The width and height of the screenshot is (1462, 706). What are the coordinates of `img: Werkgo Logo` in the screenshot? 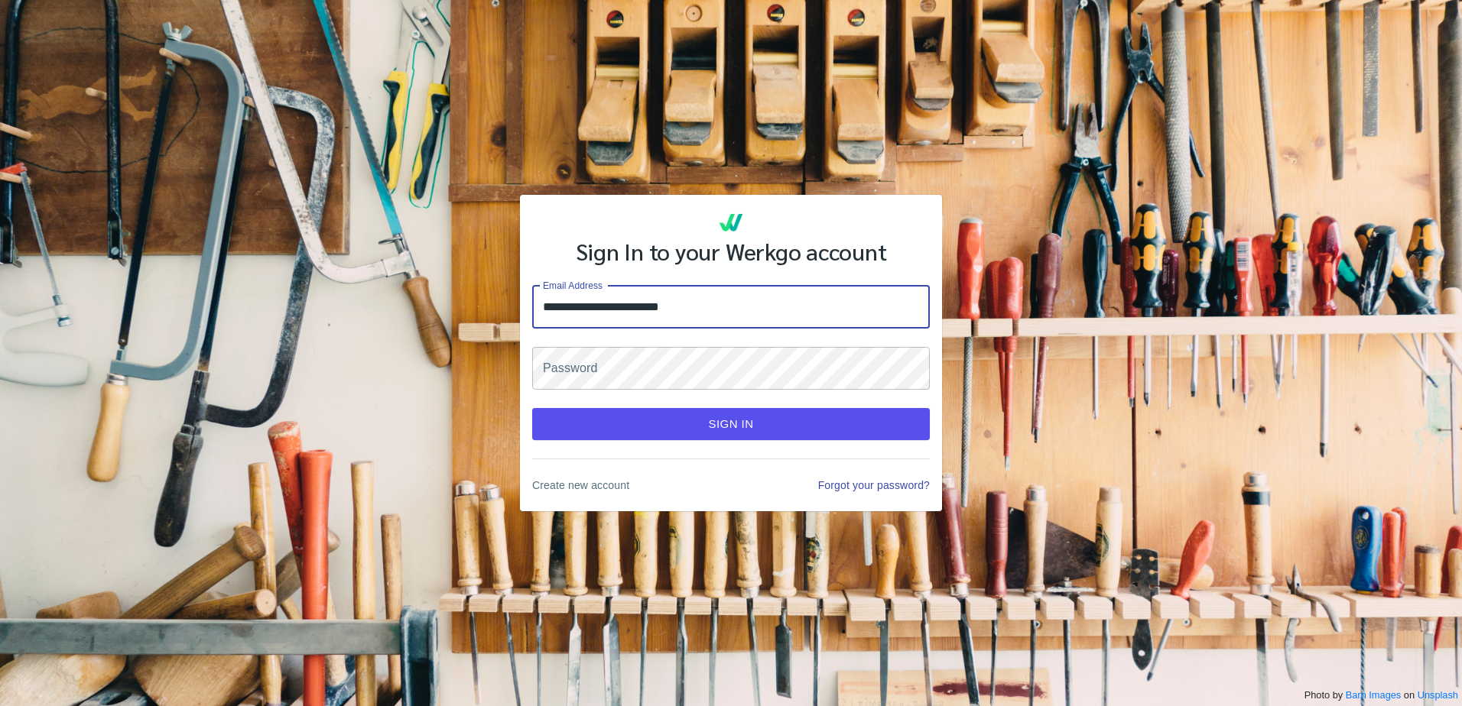 It's located at (731, 222).